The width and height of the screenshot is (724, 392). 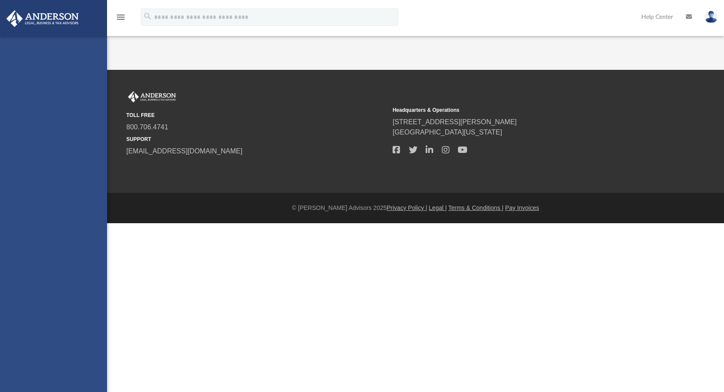 I want to click on img: User Pic, so click(x=711, y=17).